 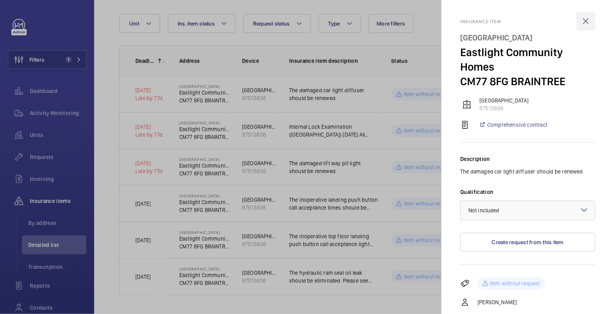 What do you see at coordinates (513, 125) in the screenshot?
I see `a: Comprehensive contract` at bounding box center [513, 125].